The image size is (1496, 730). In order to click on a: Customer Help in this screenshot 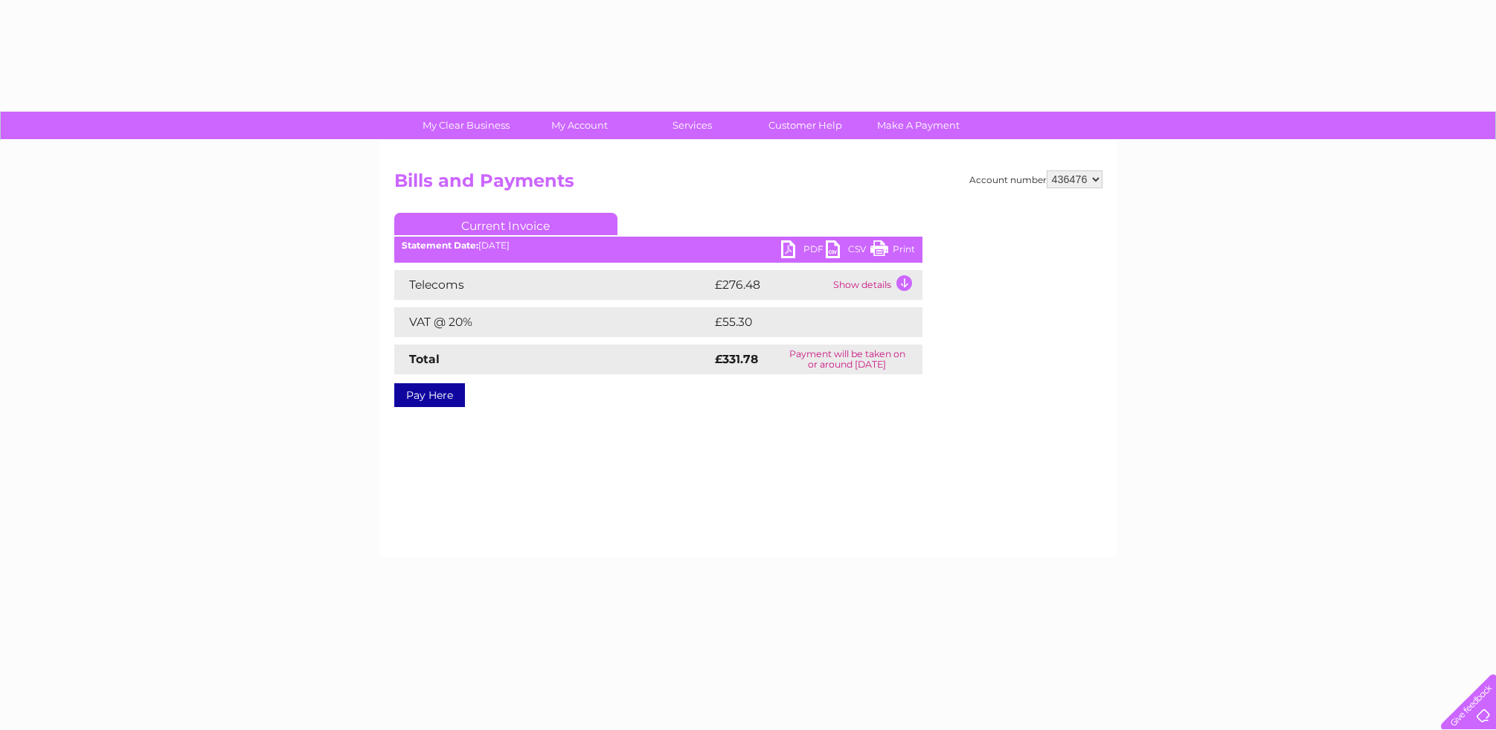, I will do `click(805, 125)`.